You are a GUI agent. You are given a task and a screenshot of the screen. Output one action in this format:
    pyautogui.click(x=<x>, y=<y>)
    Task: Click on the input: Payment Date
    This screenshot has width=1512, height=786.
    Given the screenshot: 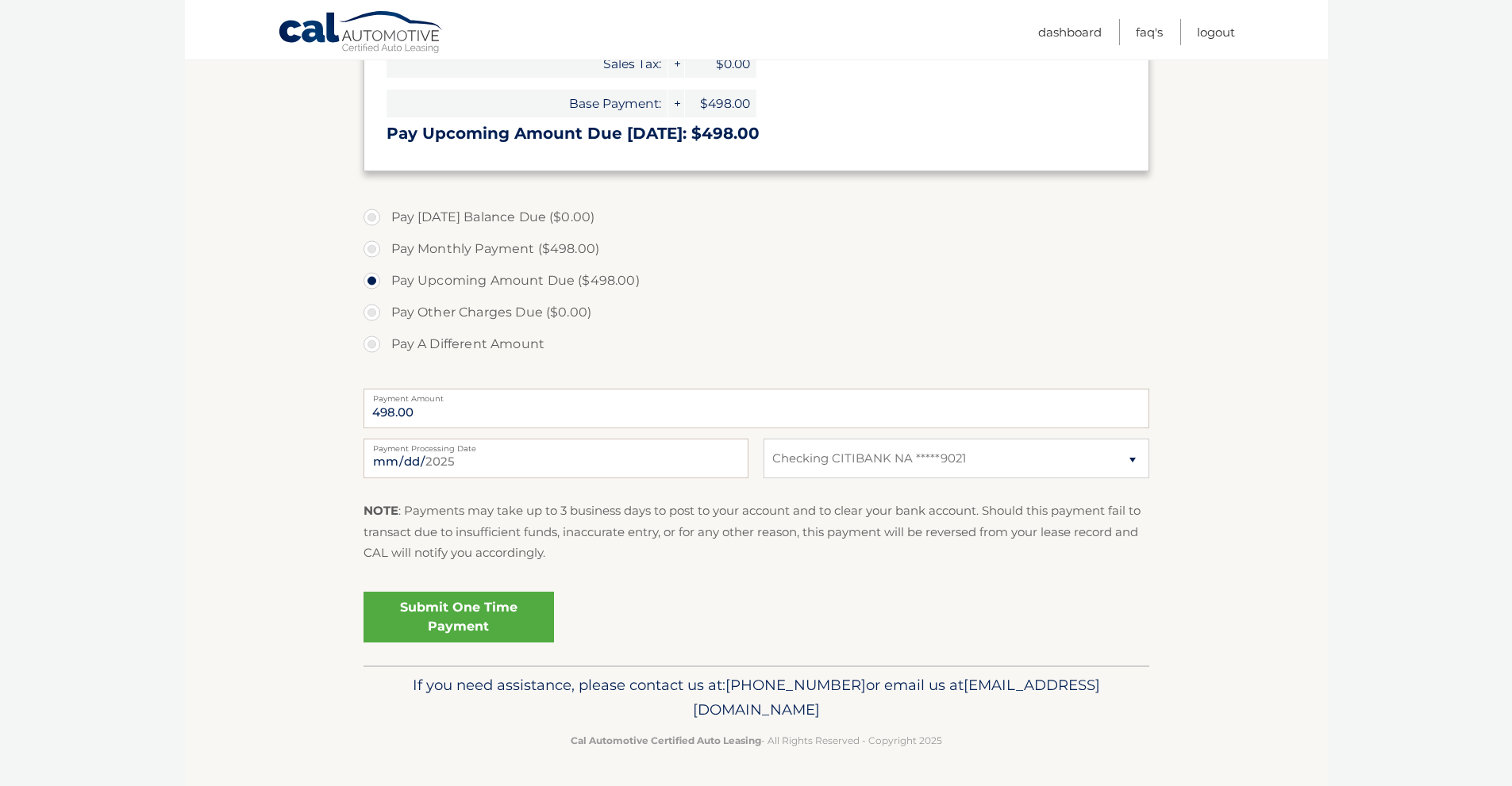 What is the action you would take?
    pyautogui.click(x=556, y=458)
    